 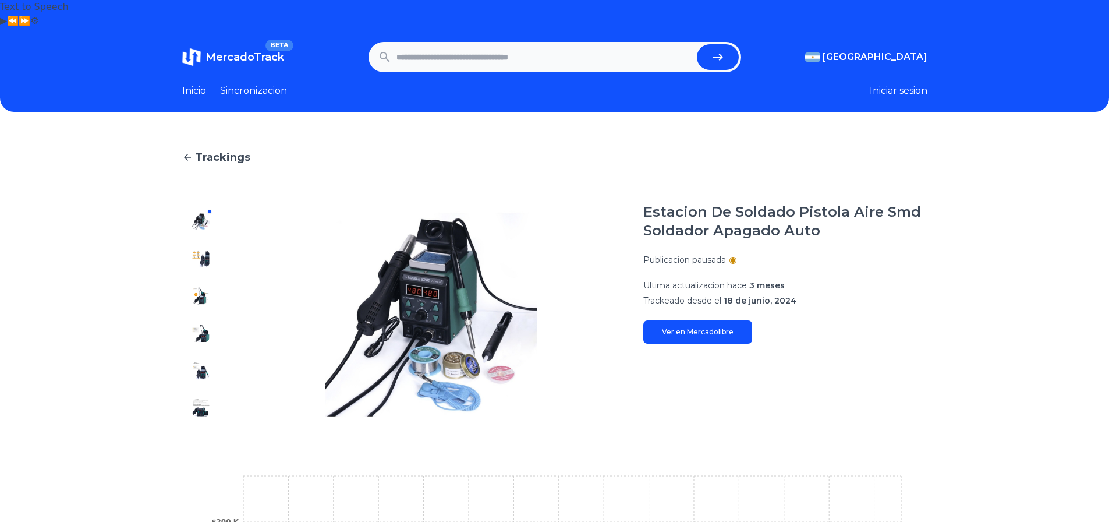 What do you see at coordinates (222, 157) in the screenshot?
I see `span: Trackings` at bounding box center [222, 157].